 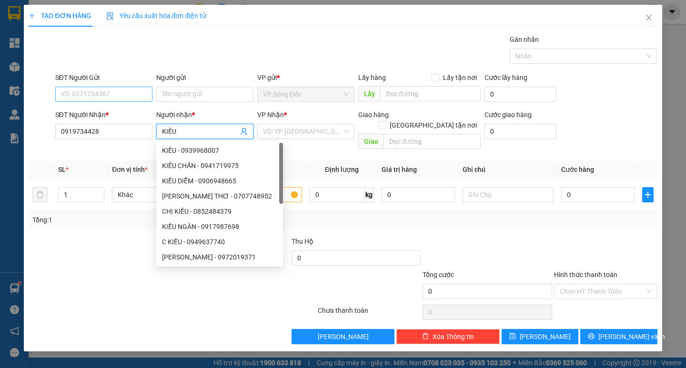 I want to click on img: icon, so click(x=110, y=16).